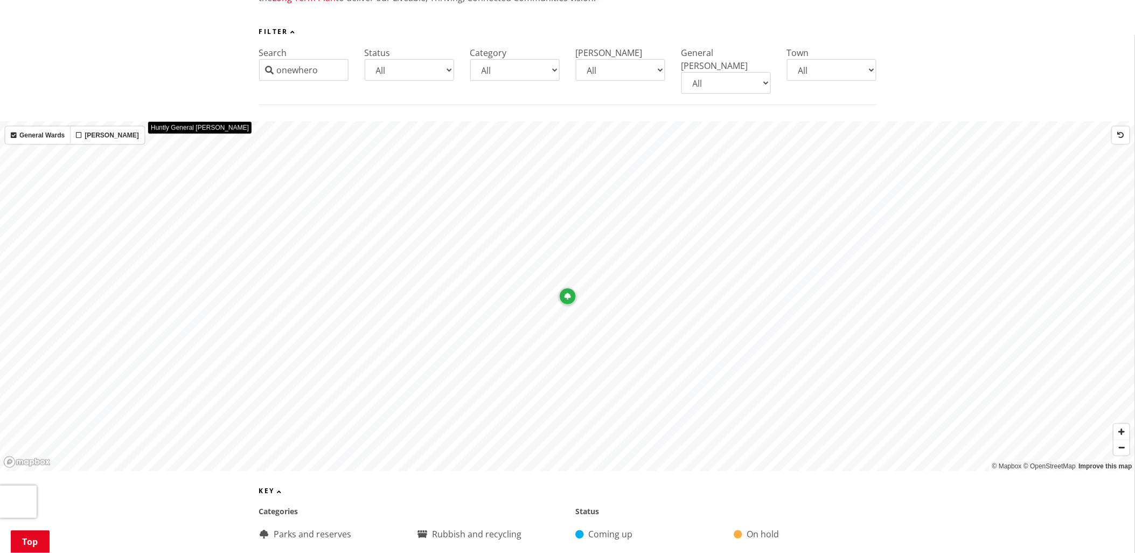 This screenshot has height=553, width=1135. What do you see at coordinates (1121, 431) in the screenshot?
I see `button: Zoom in` at bounding box center [1121, 431].